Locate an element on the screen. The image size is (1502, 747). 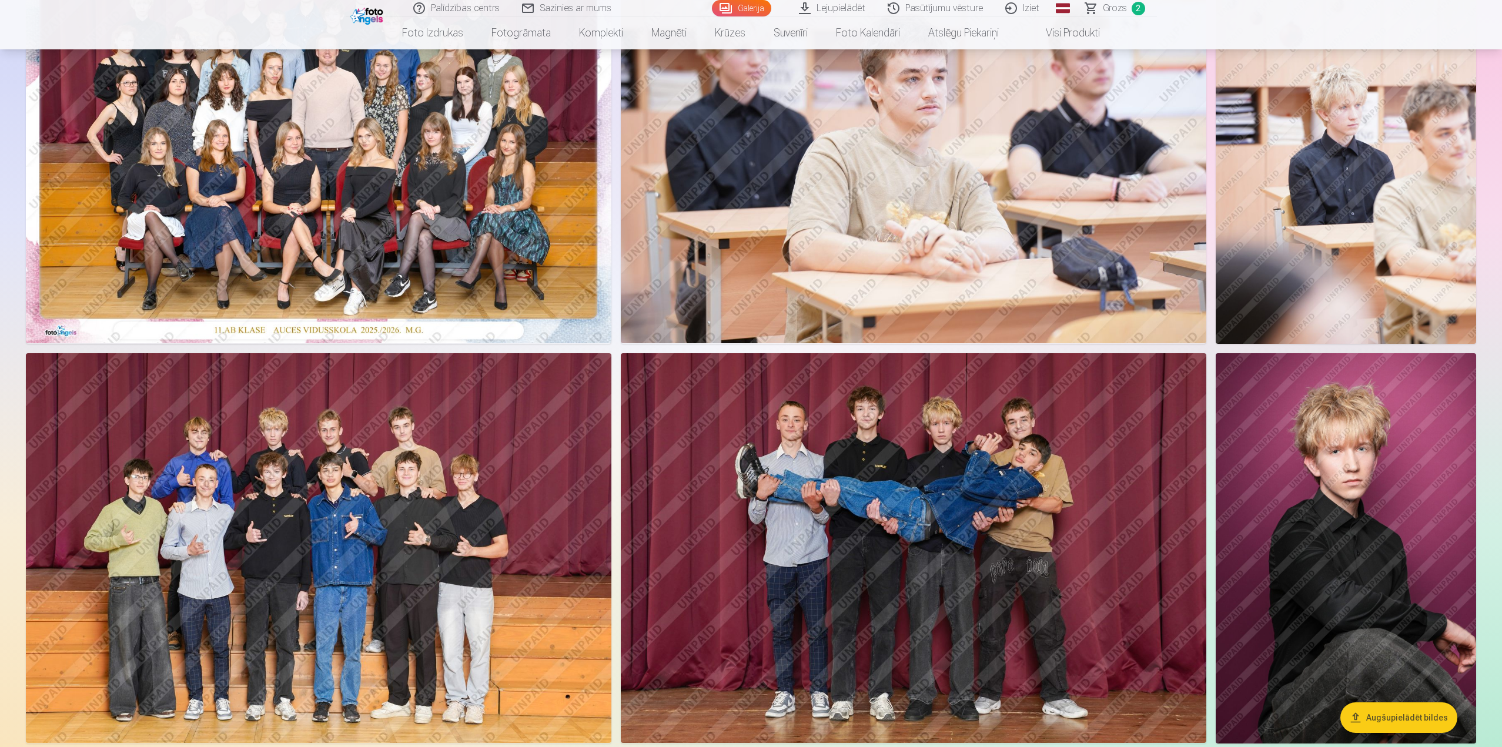
img: /fa1 is located at coordinates (368, 15).